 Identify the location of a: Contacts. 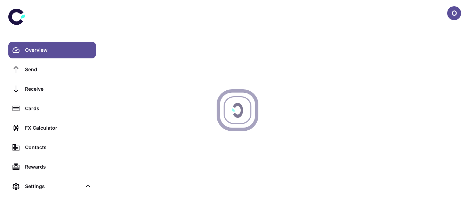
(52, 148).